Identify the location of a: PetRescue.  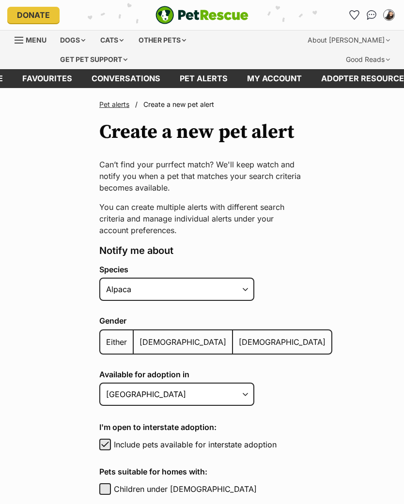
(202, 15).